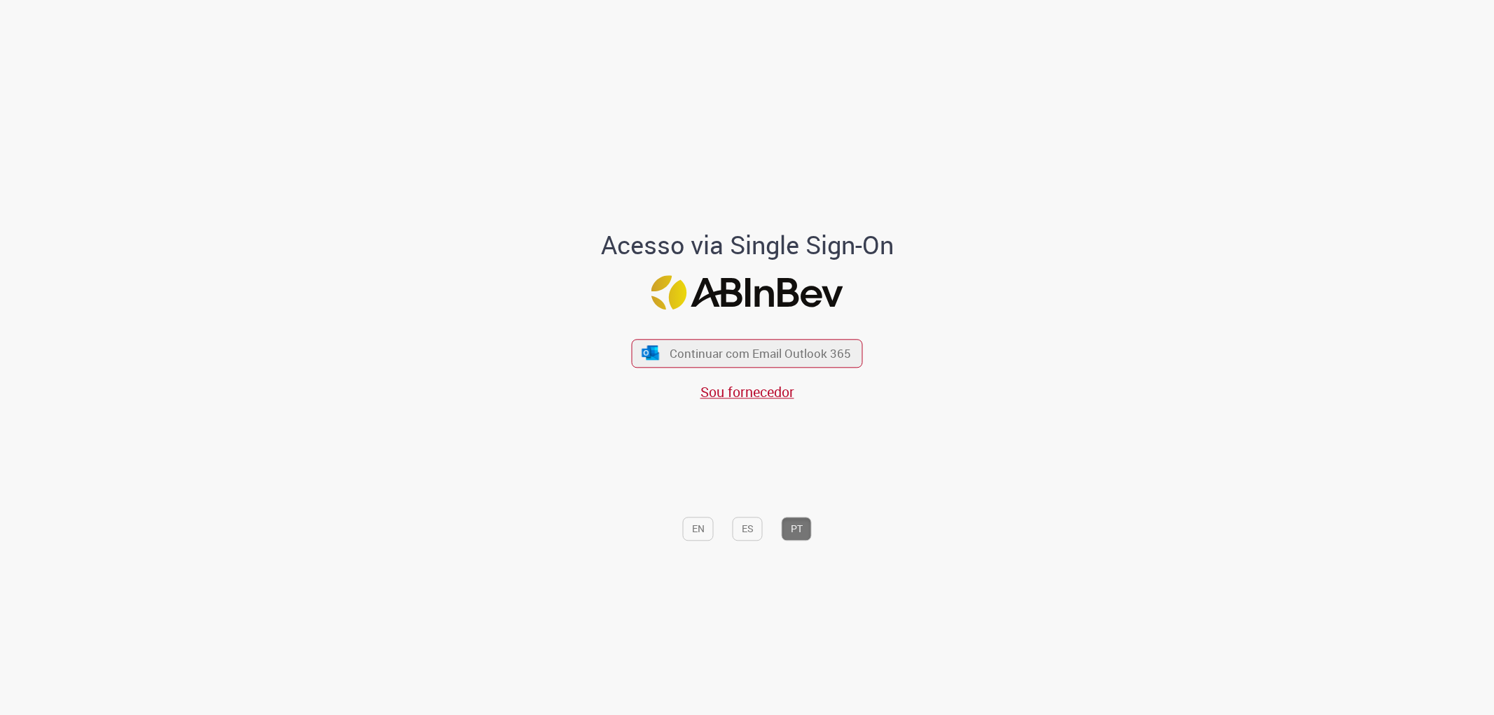 Image resolution: width=1494 pixels, height=715 pixels. Describe the element at coordinates (747, 392) in the screenshot. I see `a: Sou fornecedor` at that location.